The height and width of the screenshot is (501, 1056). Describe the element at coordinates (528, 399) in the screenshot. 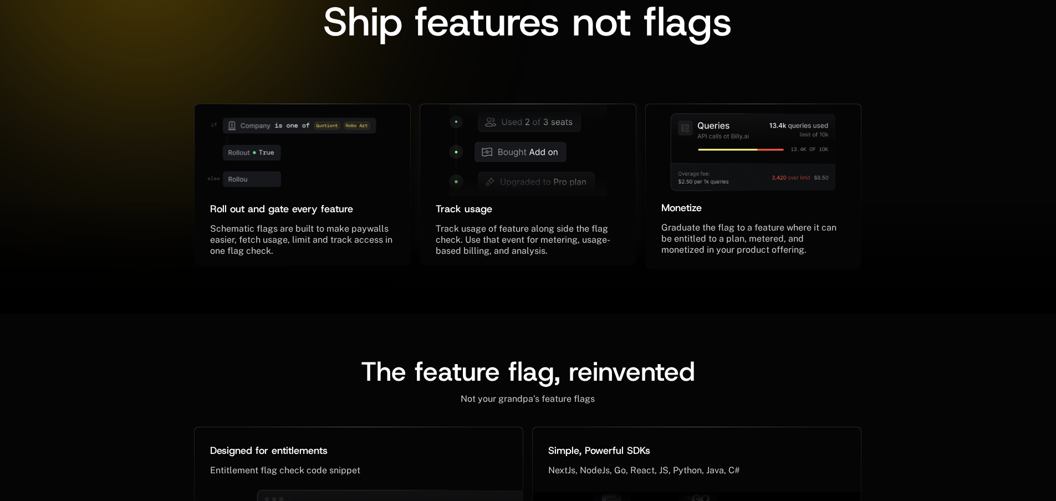

I see `span: Not your grandpa’s feature flags` at that location.